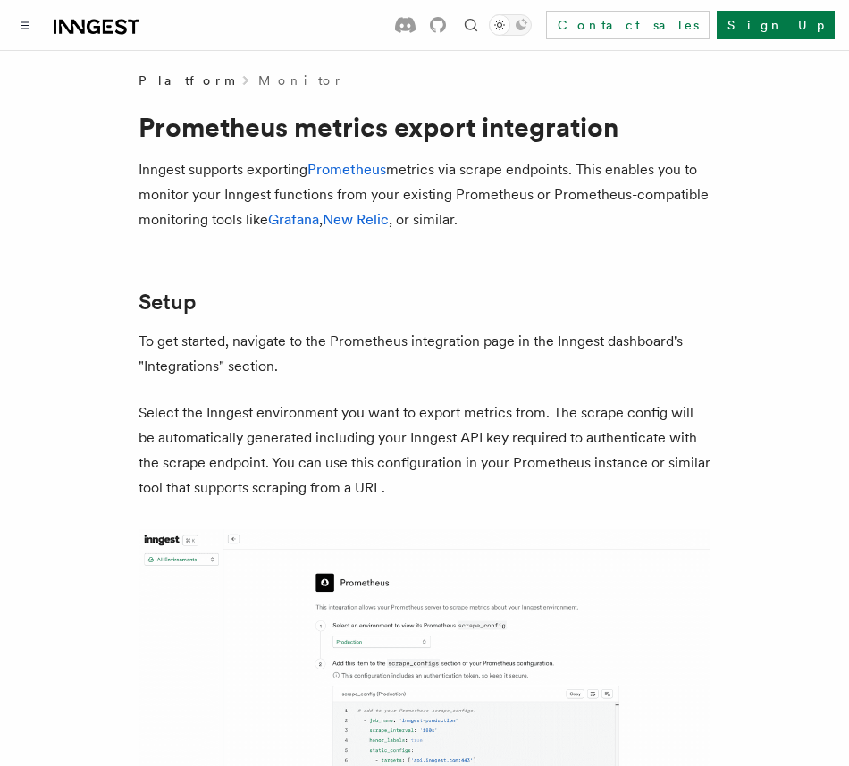 This screenshot has width=849, height=766. I want to click on a: Grafana, so click(293, 219).